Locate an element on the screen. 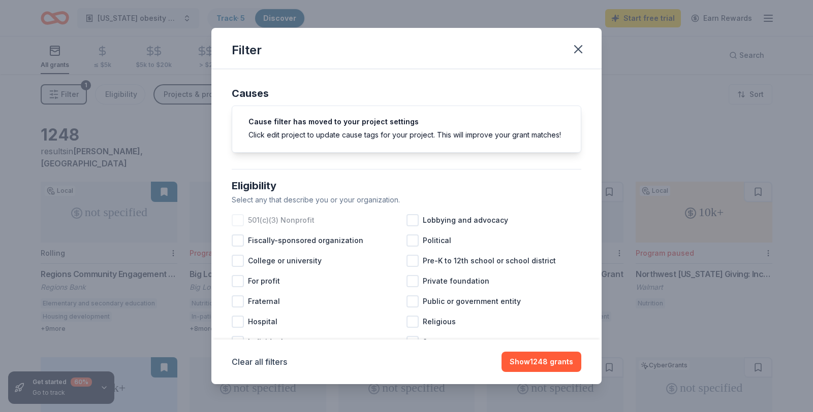 This screenshot has width=813, height=412. span: For profit is located at coordinates (264, 281).